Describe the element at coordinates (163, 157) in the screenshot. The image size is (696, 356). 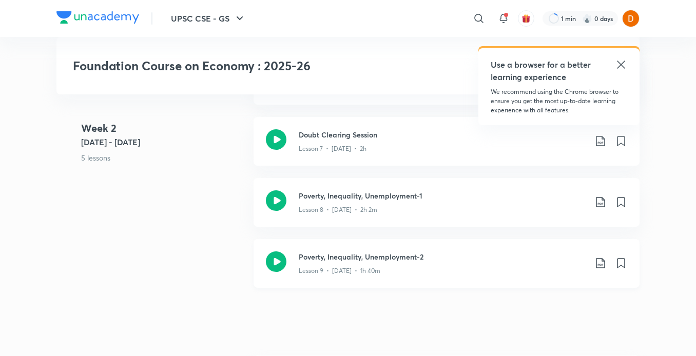
I see `p: 5 lessons` at that location.